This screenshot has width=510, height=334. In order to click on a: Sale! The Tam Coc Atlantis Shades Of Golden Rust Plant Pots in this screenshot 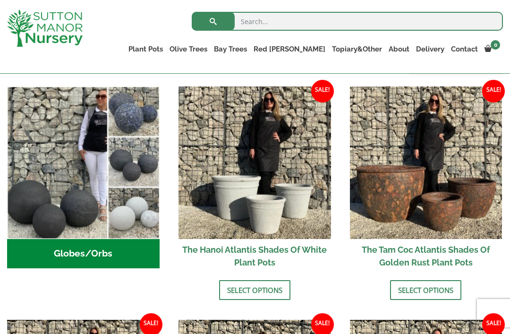, I will do `click(426, 179)`.